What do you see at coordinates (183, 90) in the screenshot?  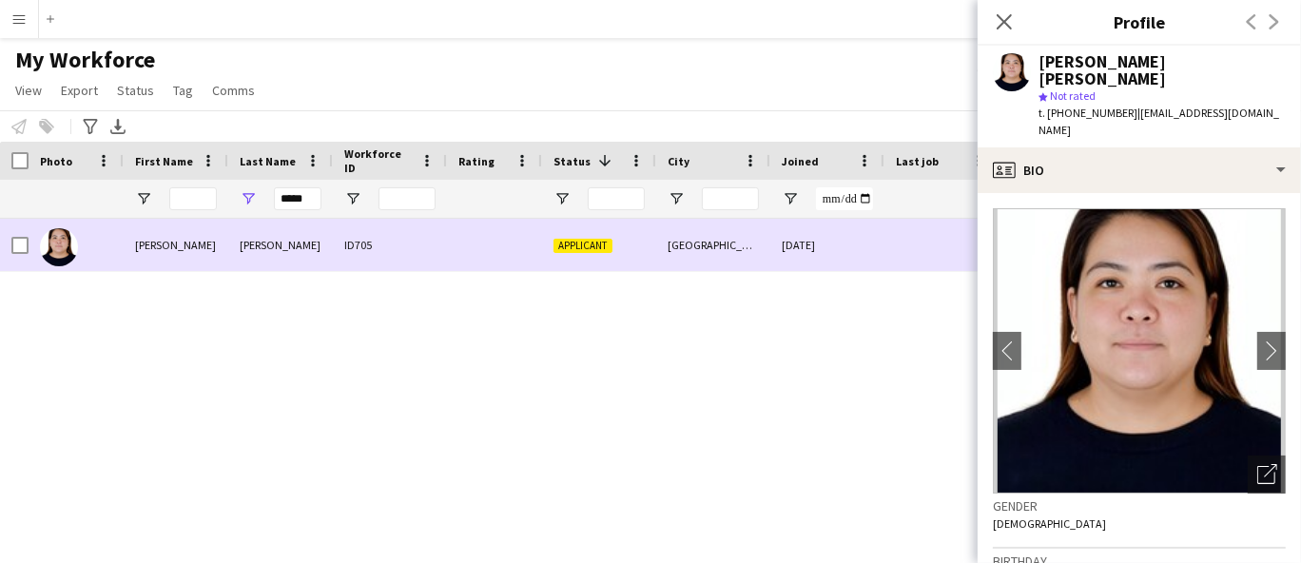 I see `span: Tag` at bounding box center [183, 90].